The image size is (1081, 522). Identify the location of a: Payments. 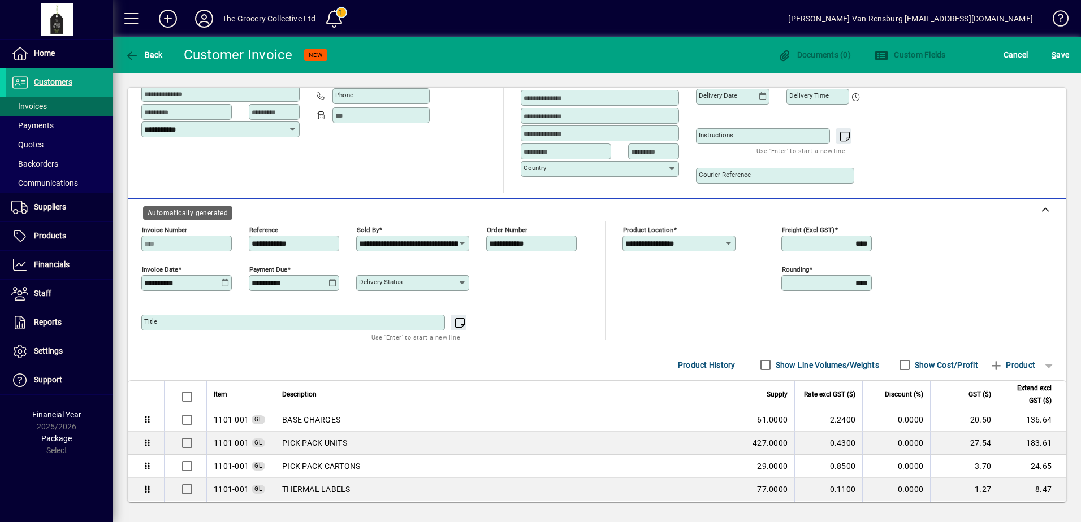
(59, 126).